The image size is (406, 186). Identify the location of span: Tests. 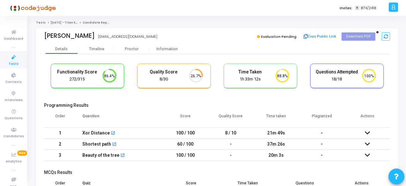
(13, 64).